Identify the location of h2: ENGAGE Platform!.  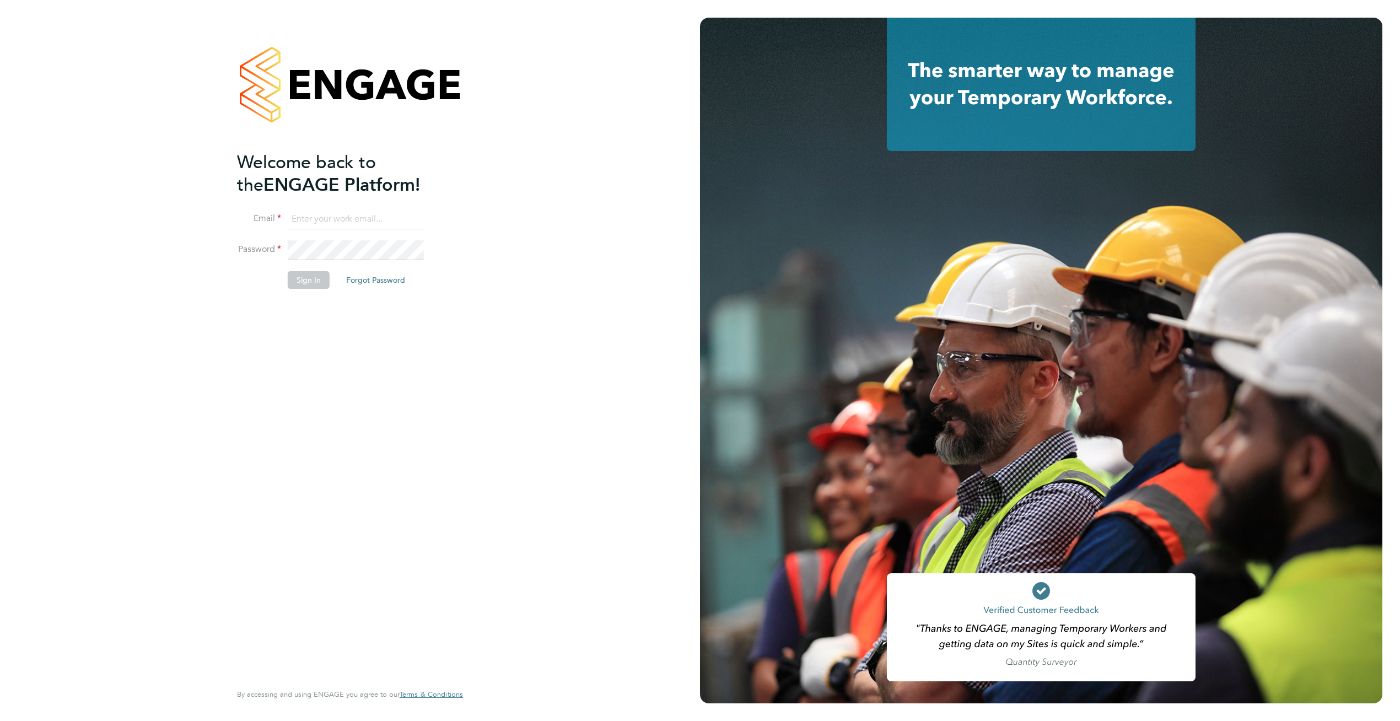
(344, 174).